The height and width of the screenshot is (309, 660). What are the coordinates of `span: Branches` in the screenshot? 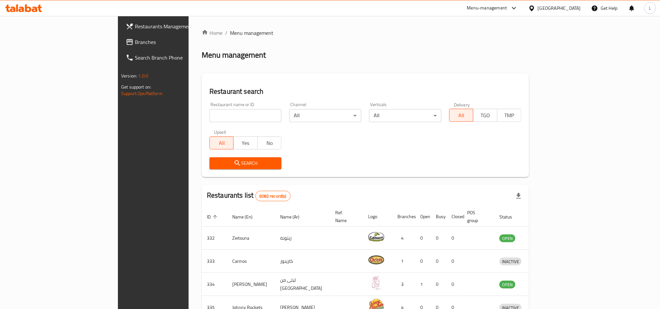 It's located at (179, 42).